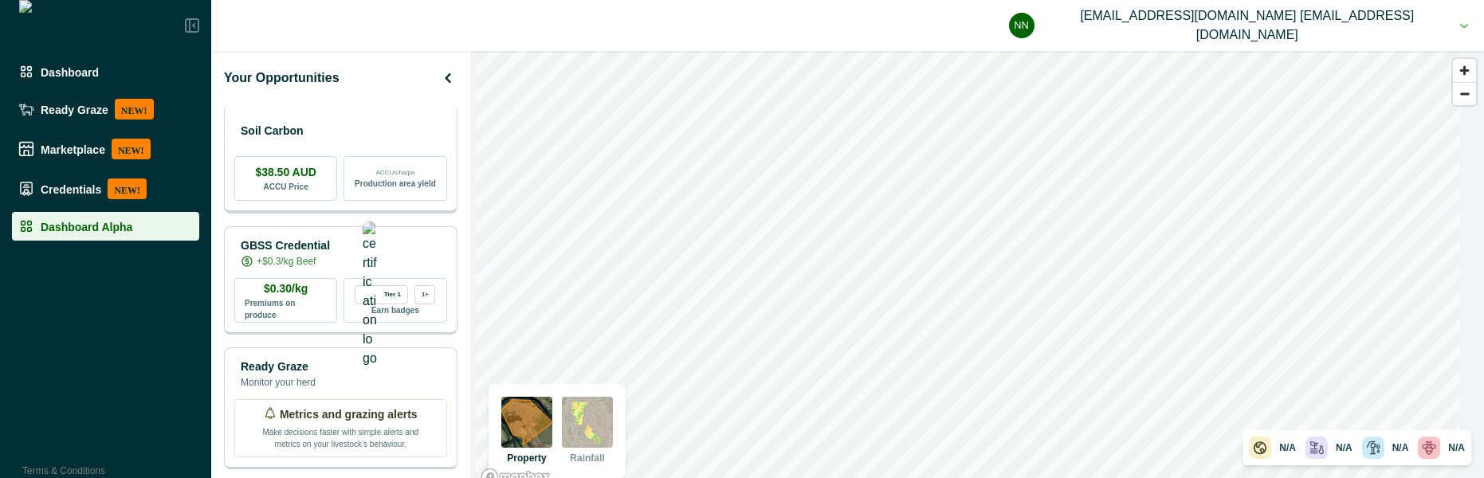  What do you see at coordinates (1464, 70) in the screenshot?
I see `span: Zoom in` at bounding box center [1464, 70].